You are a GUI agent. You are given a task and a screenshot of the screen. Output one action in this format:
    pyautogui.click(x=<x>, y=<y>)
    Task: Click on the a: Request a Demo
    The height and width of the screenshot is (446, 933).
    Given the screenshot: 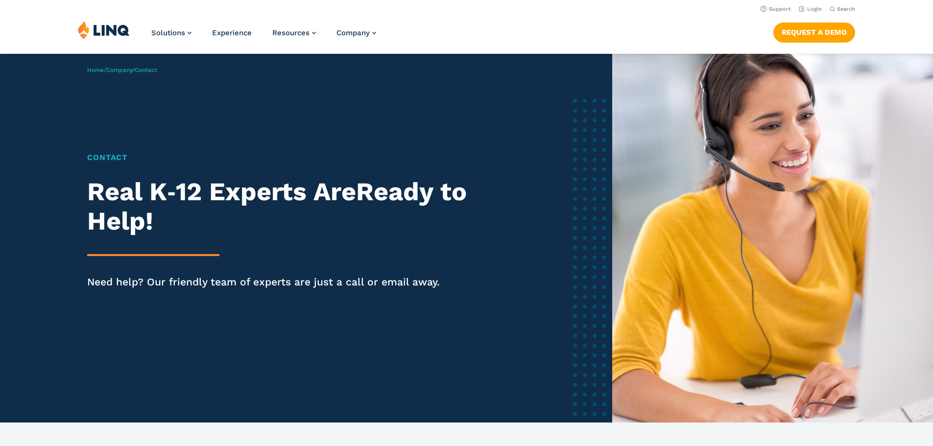 What is the action you would take?
    pyautogui.click(x=814, y=32)
    